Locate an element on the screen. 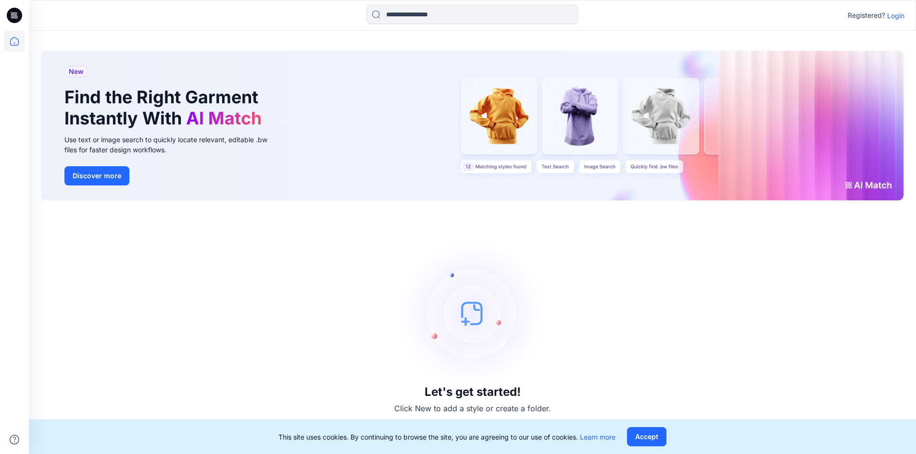 The width and height of the screenshot is (916, 454). a: Discover more is located at coordinates (97, 176).